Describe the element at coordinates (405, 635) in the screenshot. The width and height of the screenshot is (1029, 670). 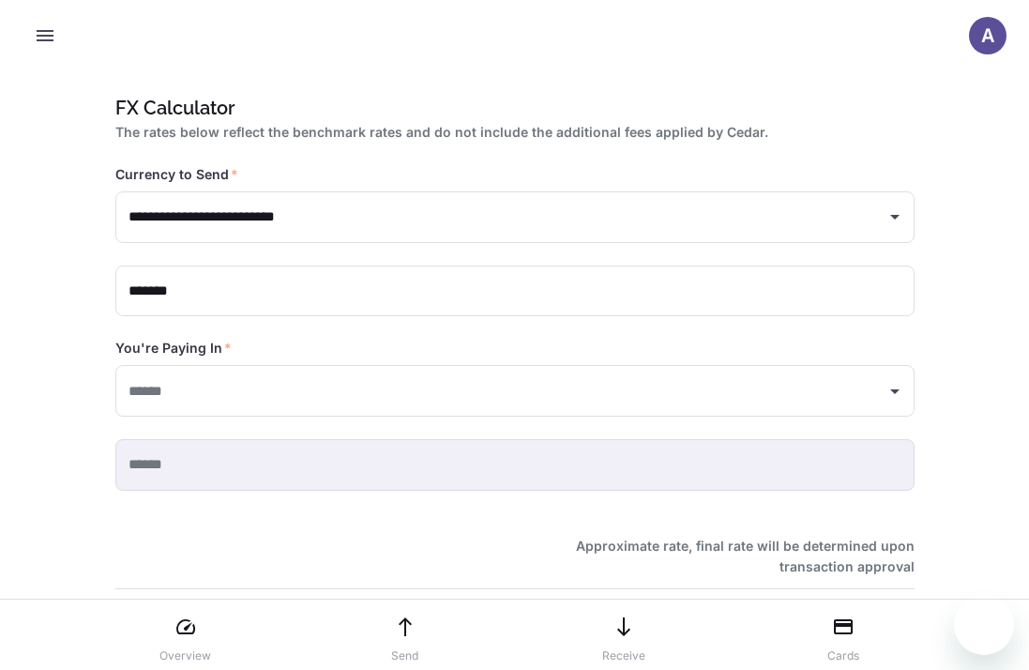
I see `a: Send` at that location.